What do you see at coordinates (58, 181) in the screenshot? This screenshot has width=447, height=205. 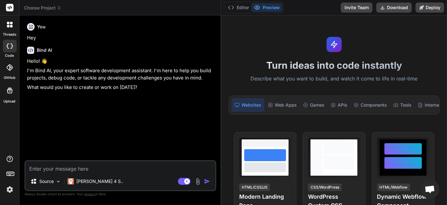 I see `img: Pick Models` at bounding box center [58, 181].